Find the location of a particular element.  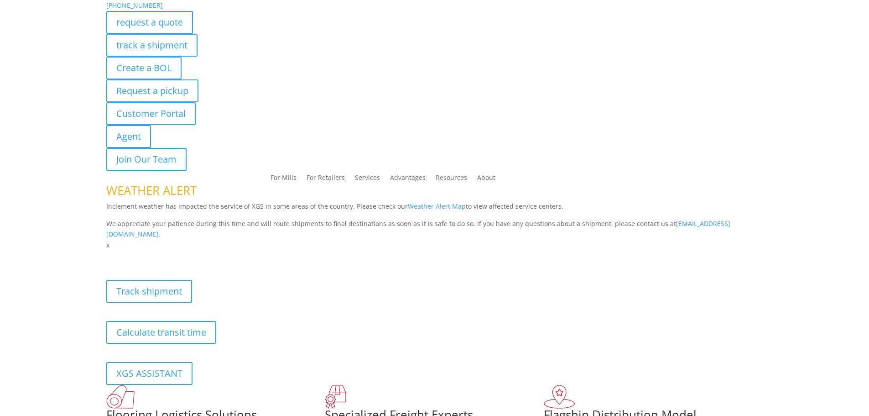

a: Resources is located at coordinates (451, 179).